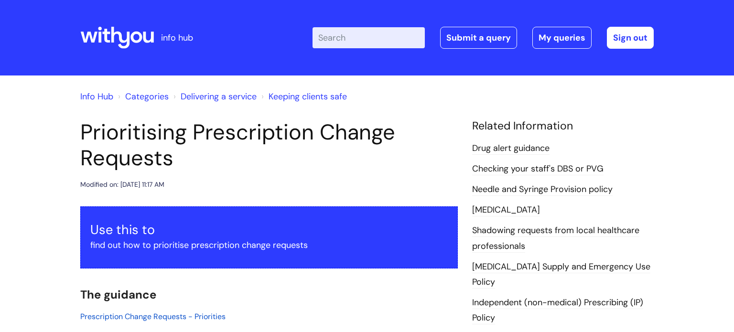 The height and width of the screenshot is (332, 734). What do you see at coordinates (269, 230) in the screenshot?
I see `h3: Use this to` at bounding box center [269, 230].